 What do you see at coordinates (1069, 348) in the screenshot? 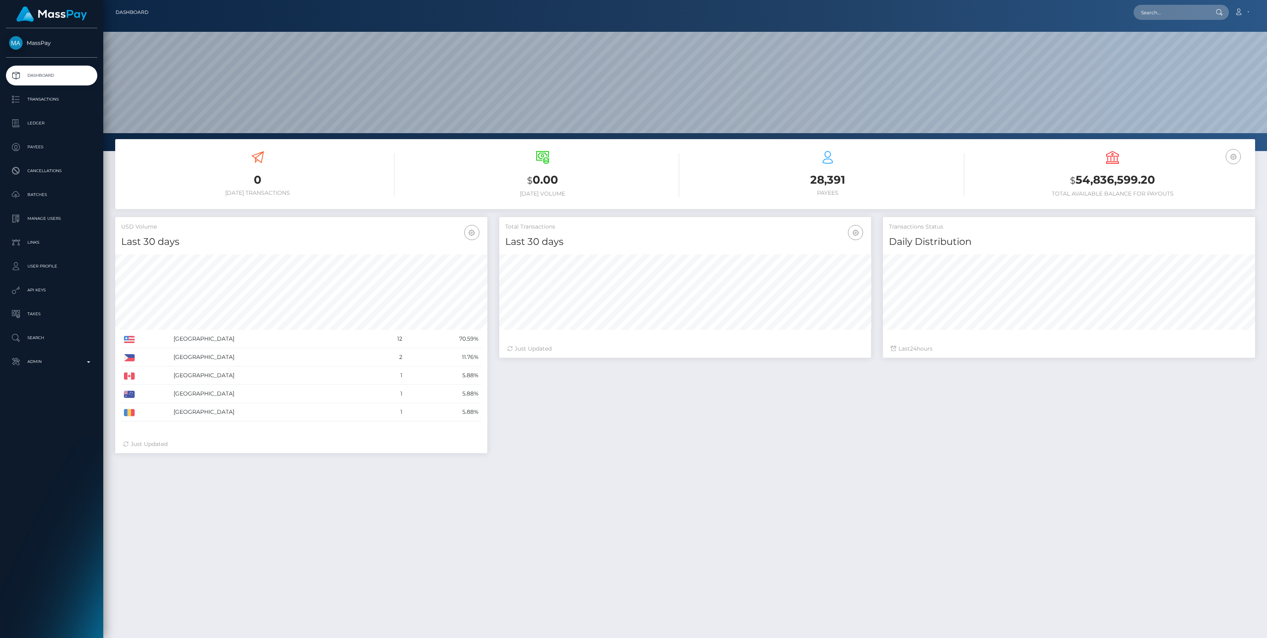
I see `div: Last hours` at bounding box center [1069, 348].